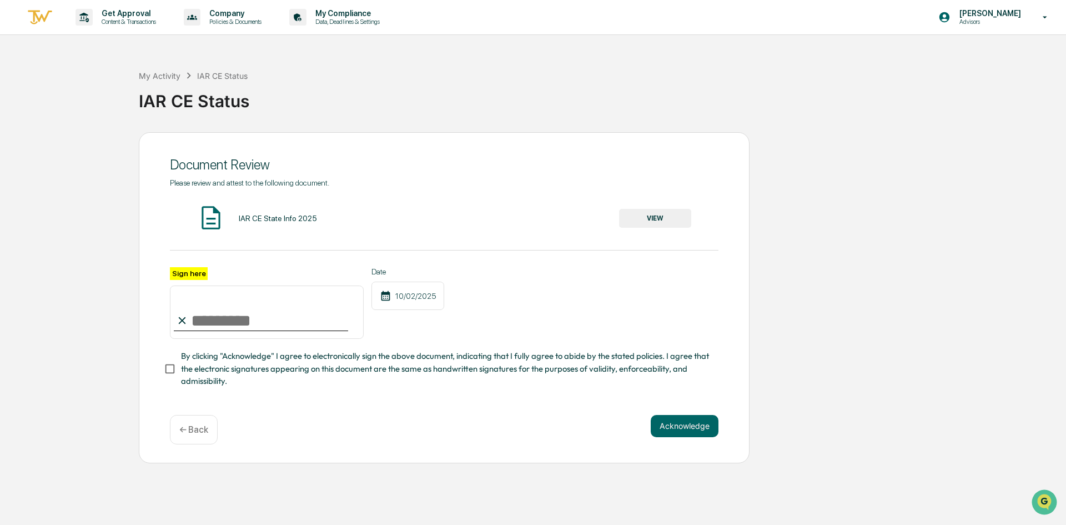 The height and width of the screenshot is (525, 1066). What do you see at coordinates (408, 295) in the screenshot?
I see `div: 10/02/2025` at bounding box center [408, 295].